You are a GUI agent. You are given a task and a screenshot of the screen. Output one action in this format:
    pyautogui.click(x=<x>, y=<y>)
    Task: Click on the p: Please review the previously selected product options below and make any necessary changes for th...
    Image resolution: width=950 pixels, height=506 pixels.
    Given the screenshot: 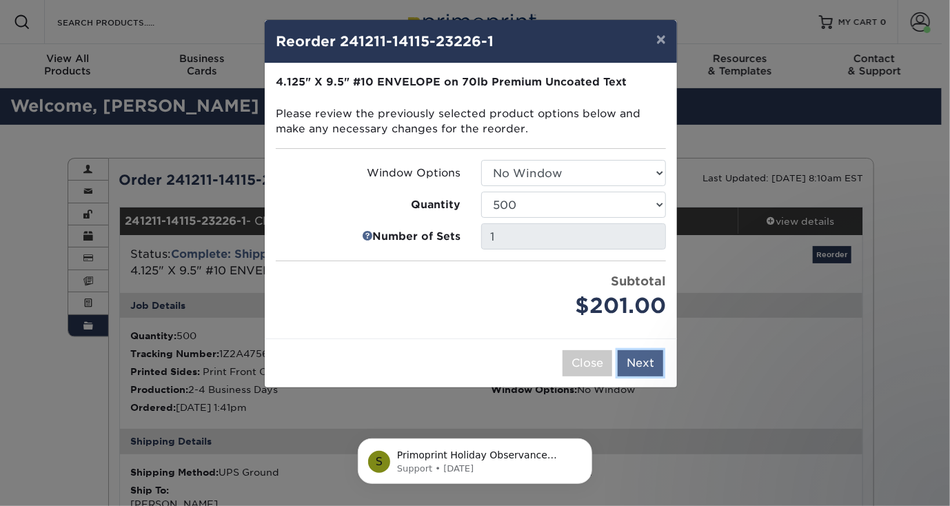 What is the action you would take?
    pyautogui.click(x=471, y=105)
    